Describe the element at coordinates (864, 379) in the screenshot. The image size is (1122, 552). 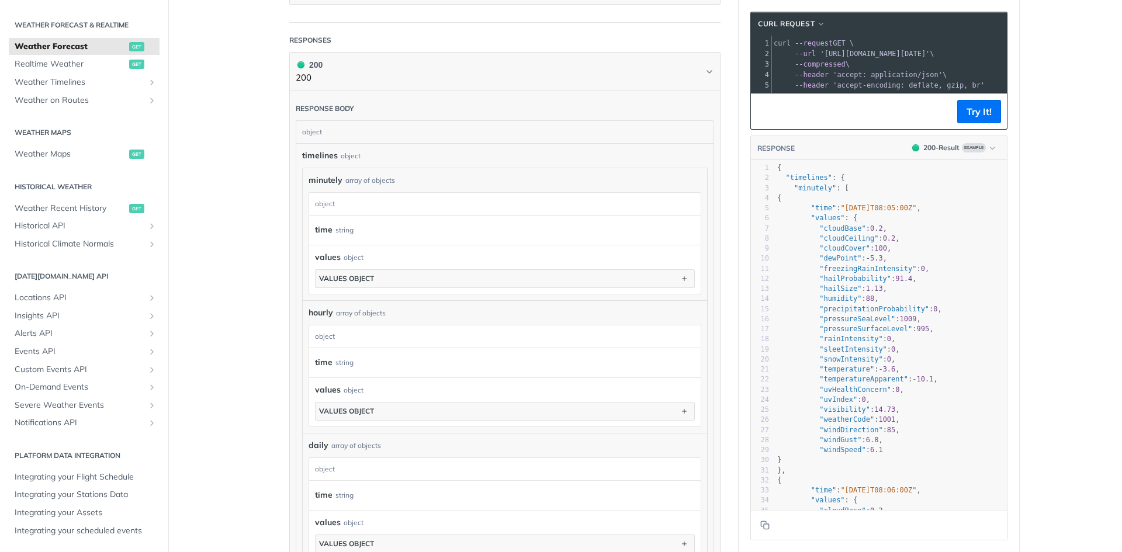
I see `span: "temperatureApparent"` at that location.